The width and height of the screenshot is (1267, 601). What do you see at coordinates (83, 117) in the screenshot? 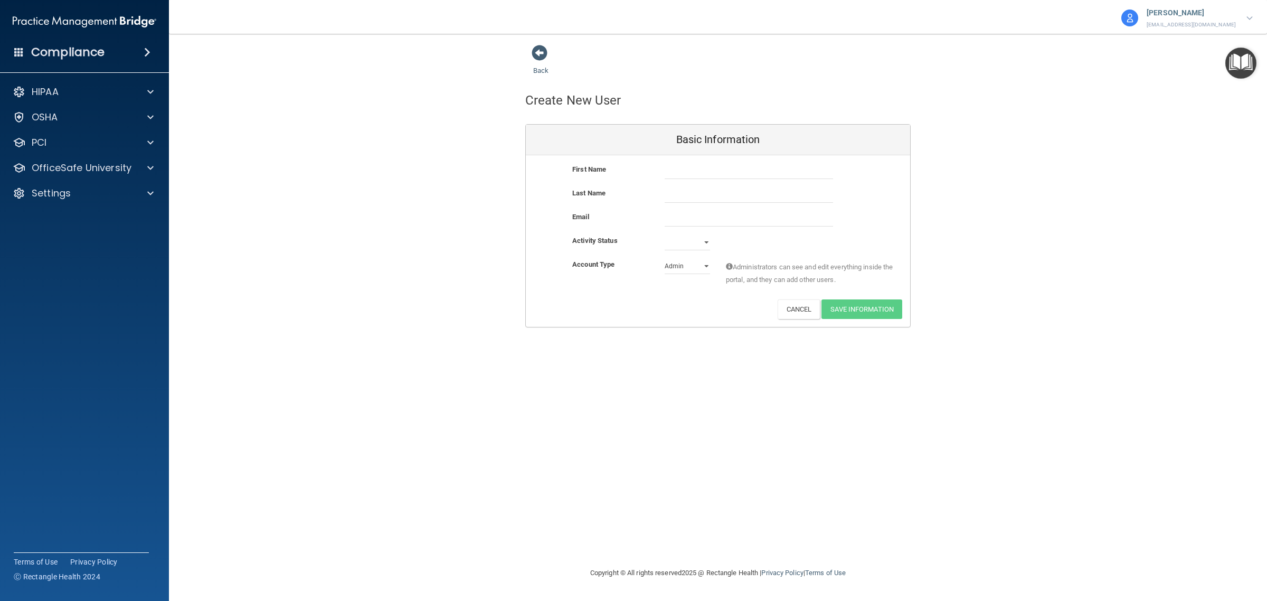
I see `a: OSHA` at bounding box center [83, 117].